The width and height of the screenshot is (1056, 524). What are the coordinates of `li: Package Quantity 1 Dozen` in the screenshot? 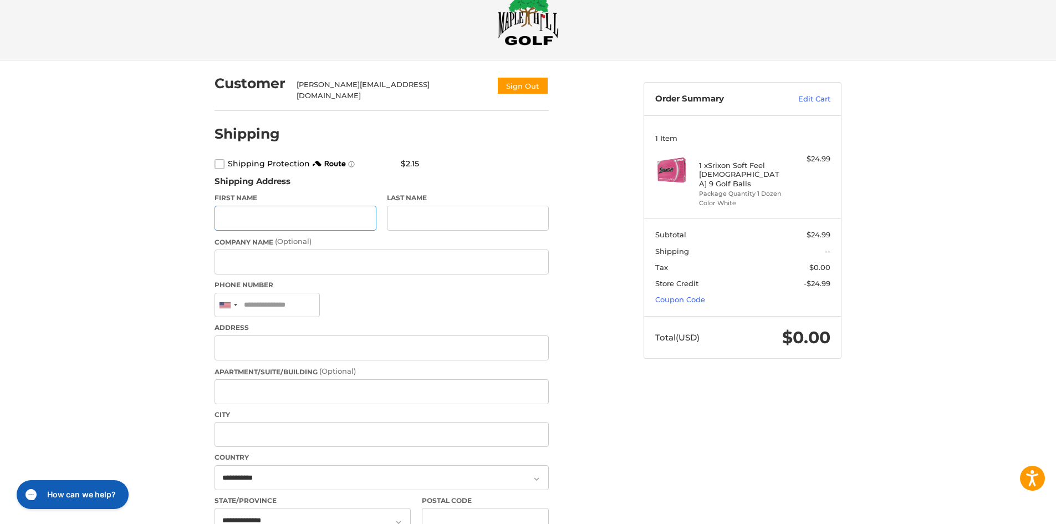 It's located at (741, 193).